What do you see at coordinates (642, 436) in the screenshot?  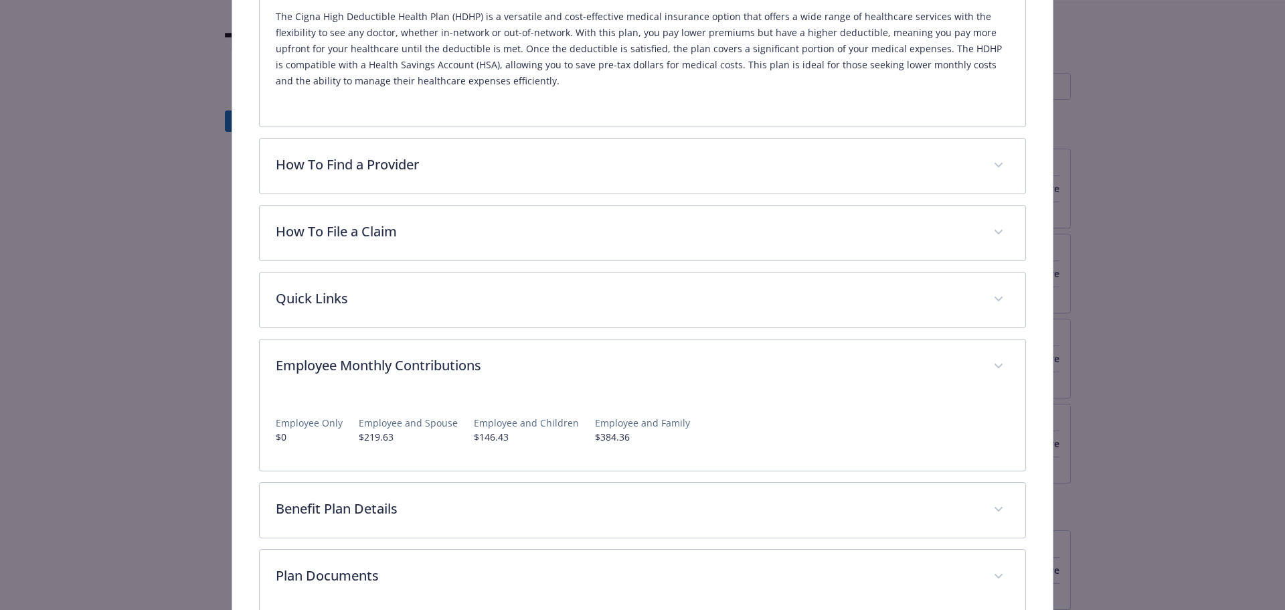 I see `p: $384.36` at bounding box center [642, 436].